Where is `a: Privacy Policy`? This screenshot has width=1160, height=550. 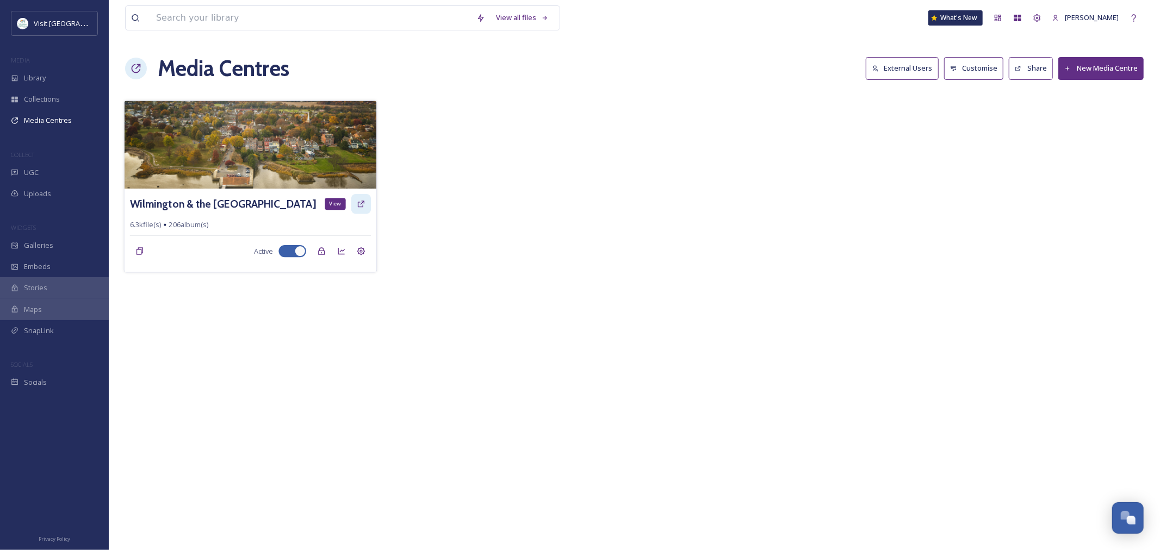
a: Privacy Policy is located at coordinates (54, 538).